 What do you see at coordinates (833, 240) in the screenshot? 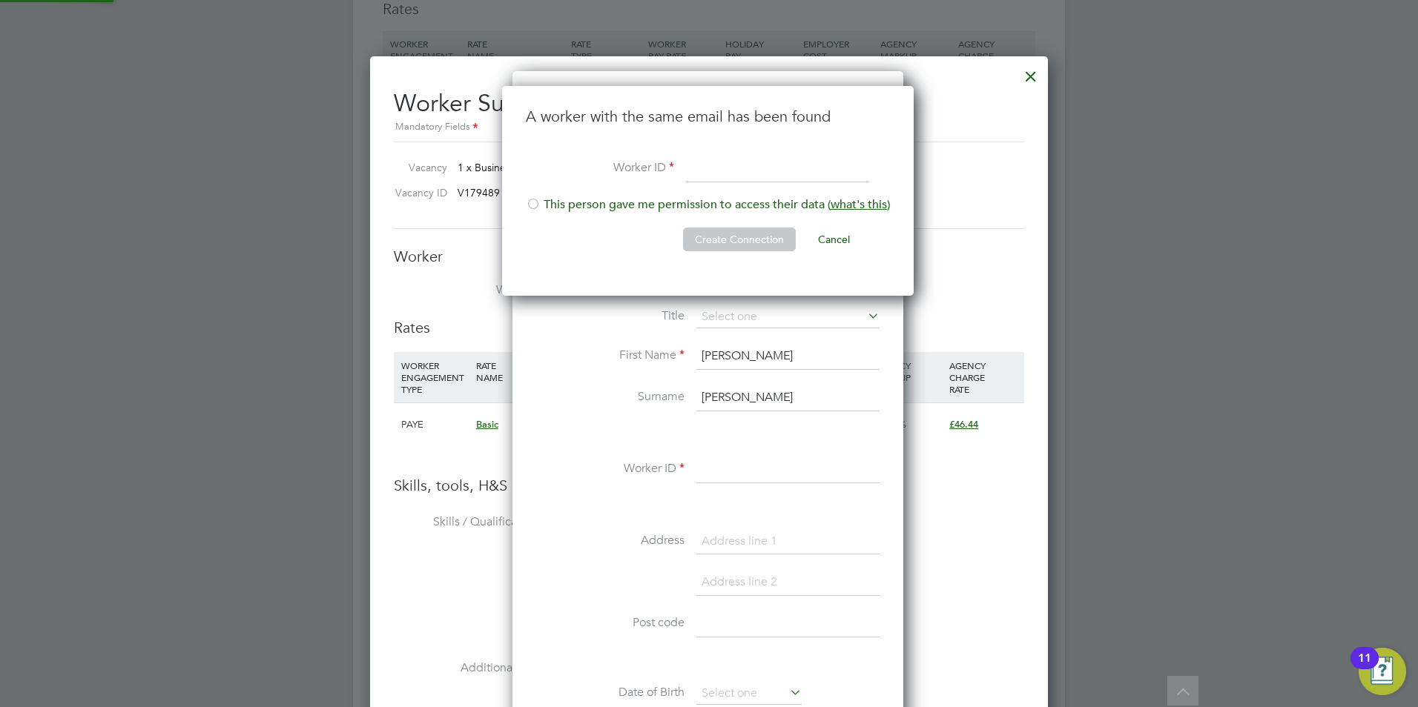
I see `button: Cancel` at bounding box center [833, 240].